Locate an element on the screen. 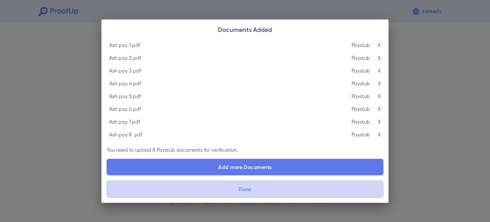 The height and width of the screenshot is (222, 490). p: Ash pay 4.pdf is located at coordinates (125, 83).